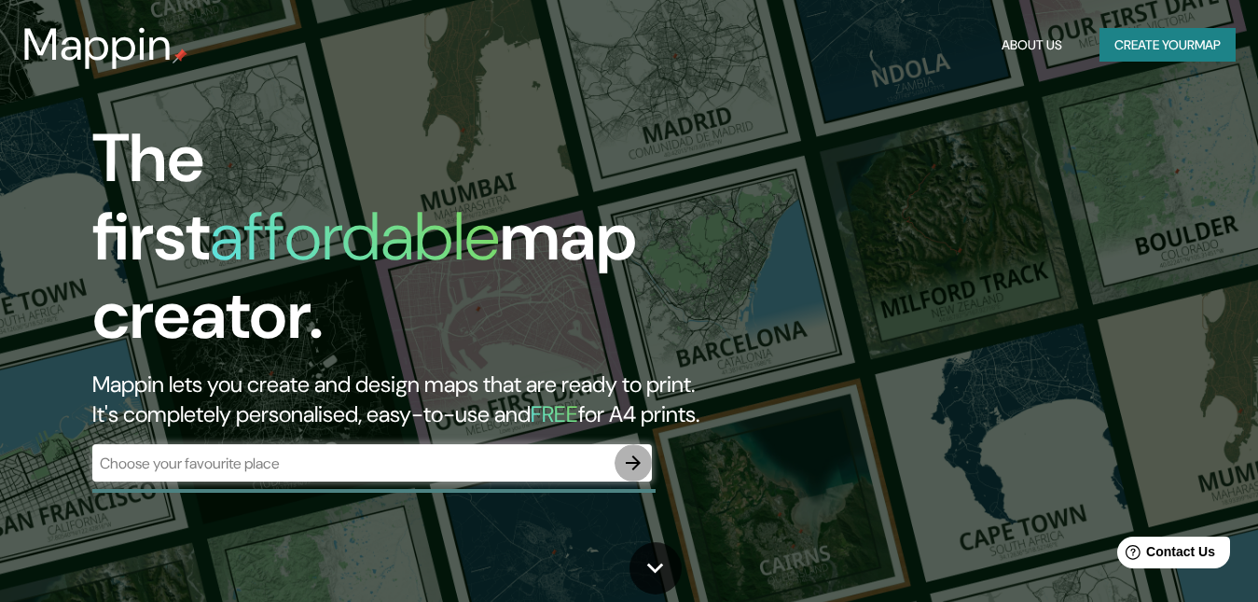 The image size is (1258, 602). What do you see at coordinates (554, 413) in the screenshot?
I see `h5: FREE` at bounding box center [554, 413].